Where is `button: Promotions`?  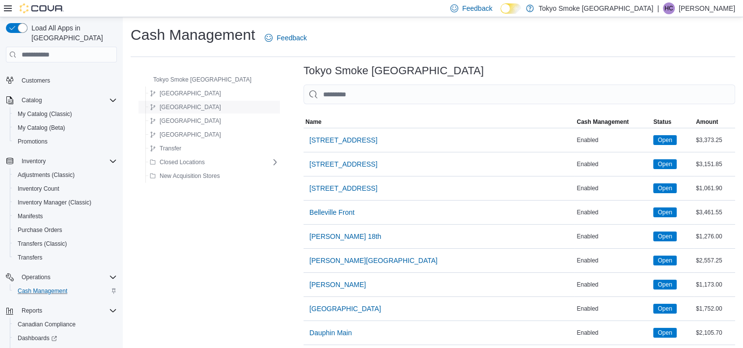
button: Promotions is located at coordinates (65, 142).